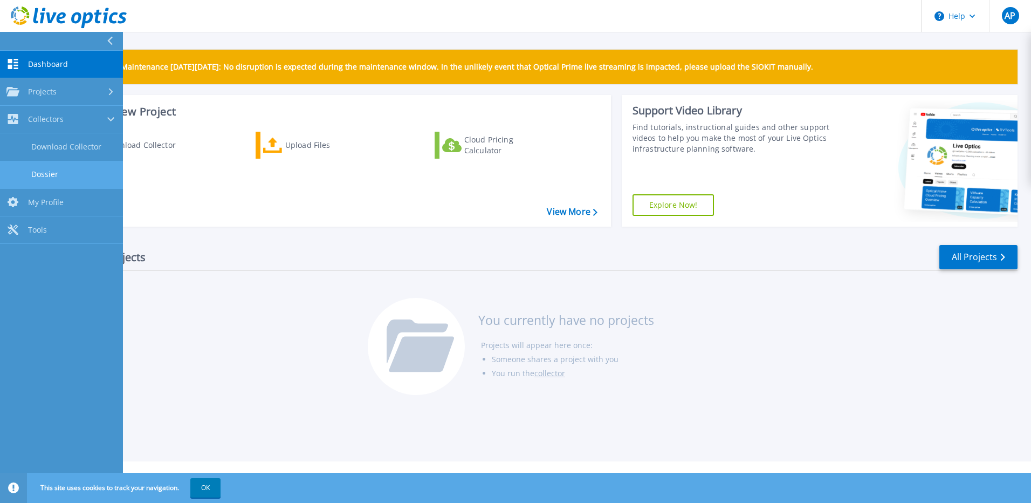 This screenshot has width=1031, height=503. What do you see at coordinates (507, 145) in the screenshot?
I see `div: Cloud Pricing Calculator` at bounding box center [507, 145].